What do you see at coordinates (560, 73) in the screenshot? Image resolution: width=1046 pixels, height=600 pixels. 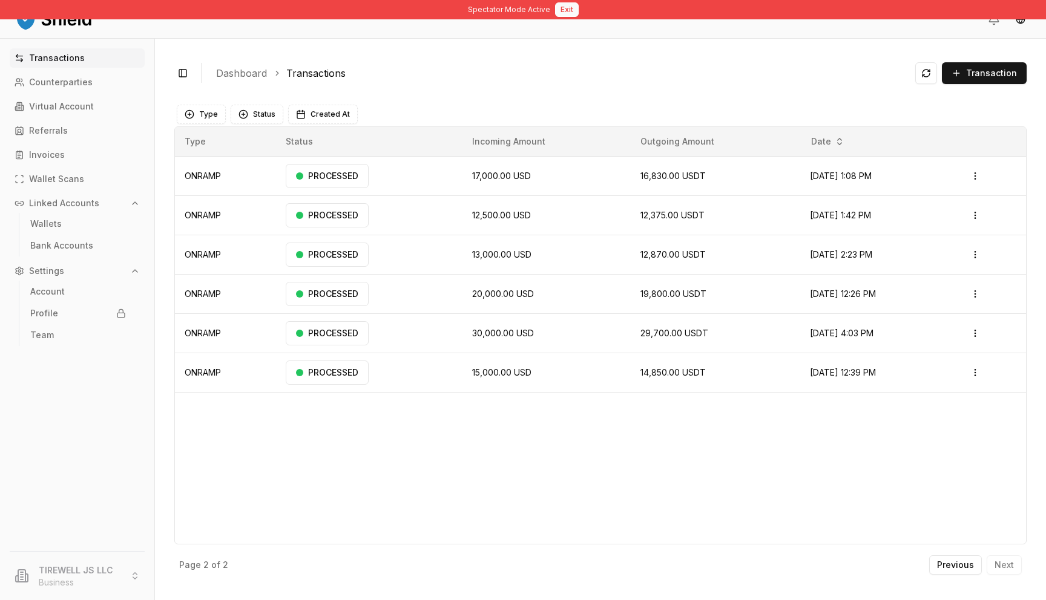 I see `nav: breadcrumb` at bounding box center [560, 73].